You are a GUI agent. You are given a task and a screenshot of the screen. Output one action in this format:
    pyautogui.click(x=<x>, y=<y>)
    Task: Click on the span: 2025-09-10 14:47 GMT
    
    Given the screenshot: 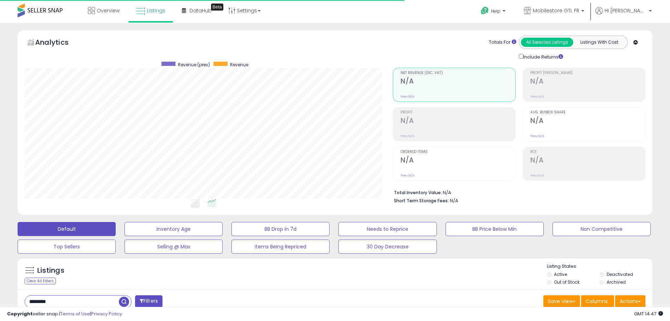 What is the action you would take?
    pyautogui.click(x=649, y=313)
    